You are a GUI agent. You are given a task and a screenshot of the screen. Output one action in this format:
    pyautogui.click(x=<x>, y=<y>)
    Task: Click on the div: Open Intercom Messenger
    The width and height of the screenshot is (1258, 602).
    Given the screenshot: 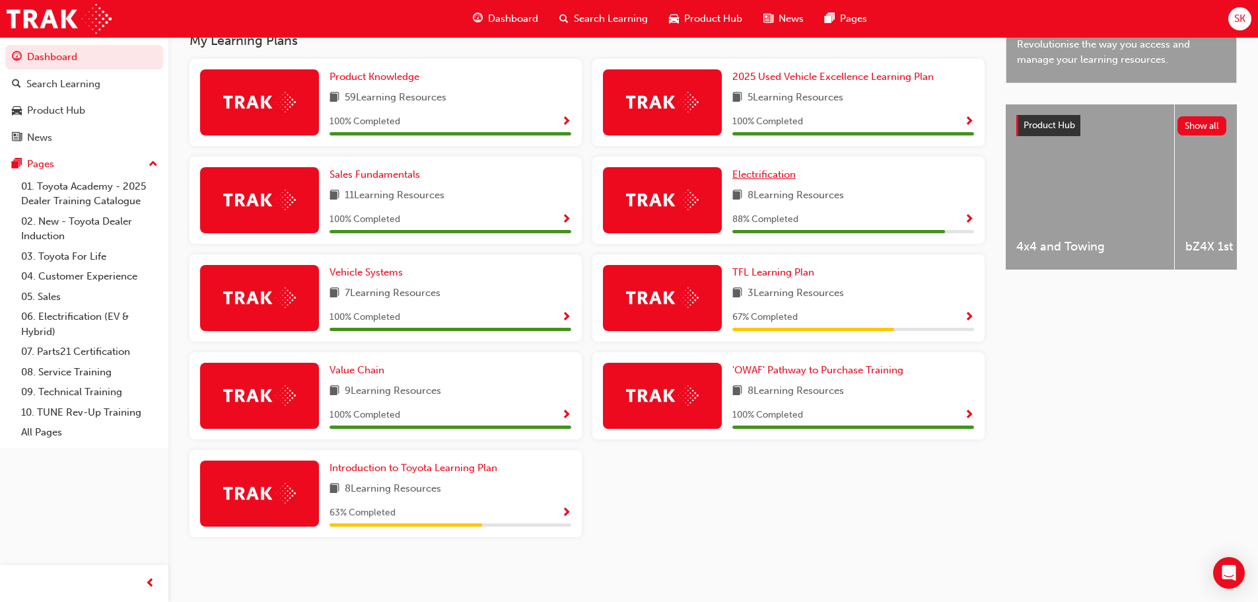 What is the action you would take?
    pyautogui.click(x=1229, y=573)
    